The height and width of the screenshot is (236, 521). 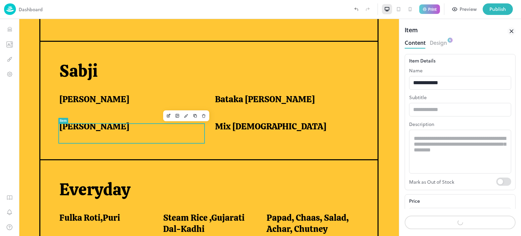 What do you see at coordinates (432, 9) in the screenshot?
I see `p: Print` at bounding box center [432, 9].